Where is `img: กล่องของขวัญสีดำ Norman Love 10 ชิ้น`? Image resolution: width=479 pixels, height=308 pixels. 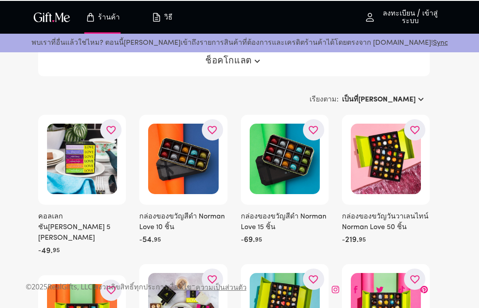
img: กล่องของขวัญสีดำ Norman Love 10 ชิ้น is located at coordinates (183, 158).